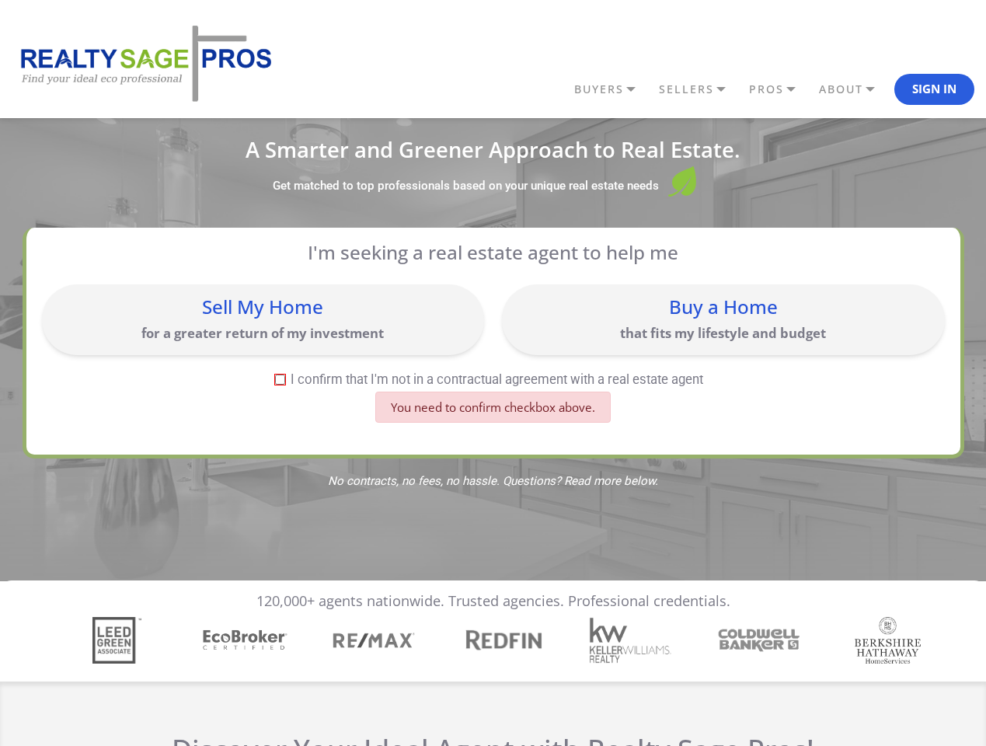 The image size is (986, 746). Describe the element at coordinates (502, 639) in the screenshot. I see `img: Sponsor Logo: Redfin` at that location.